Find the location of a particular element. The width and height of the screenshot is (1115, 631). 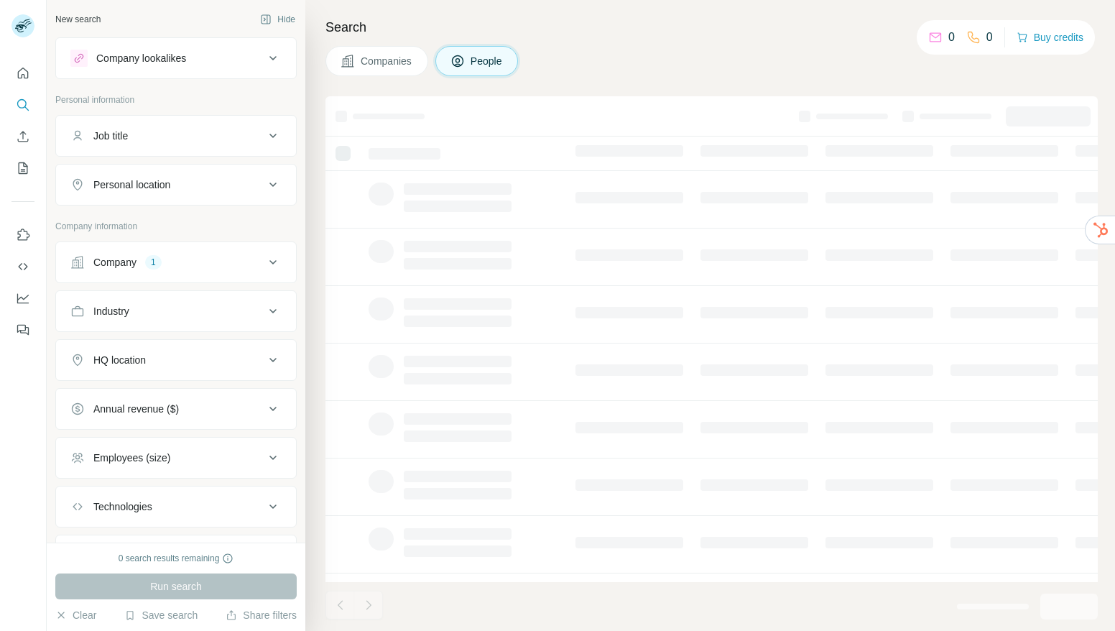

div: HQ location is located at coordinates (119, 360).